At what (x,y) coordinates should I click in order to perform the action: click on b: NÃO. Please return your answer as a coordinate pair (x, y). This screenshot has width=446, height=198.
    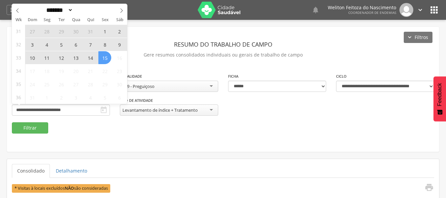
    Looking at the image, I should click on (69, 188).